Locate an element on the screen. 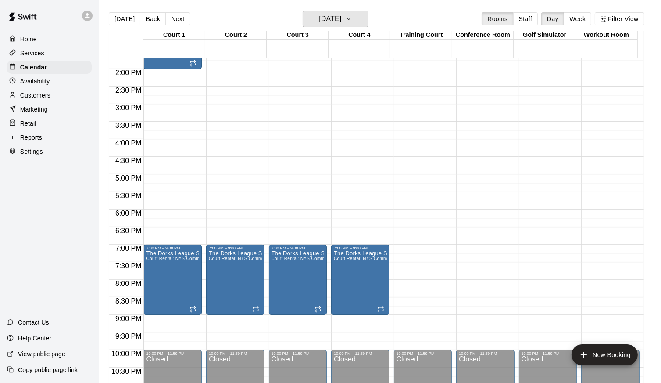  a: Services is located at coordinates (49, 53).